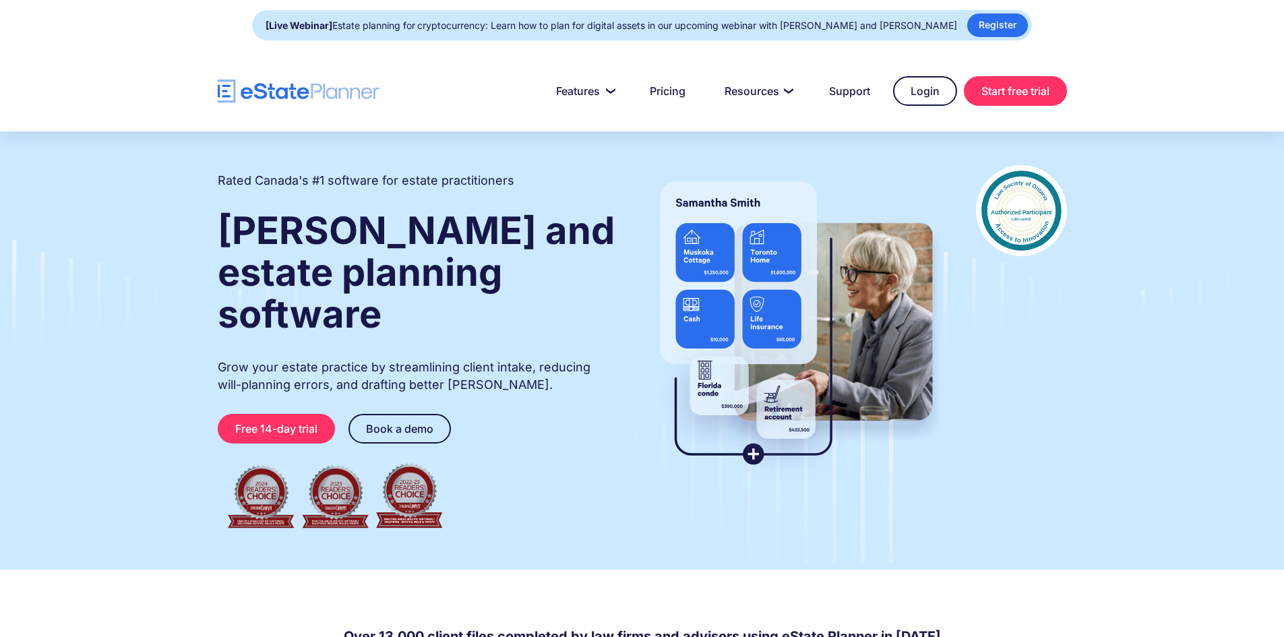 The image size is (1284, 637). I want to click on a: Pricing, so click(667, 91).